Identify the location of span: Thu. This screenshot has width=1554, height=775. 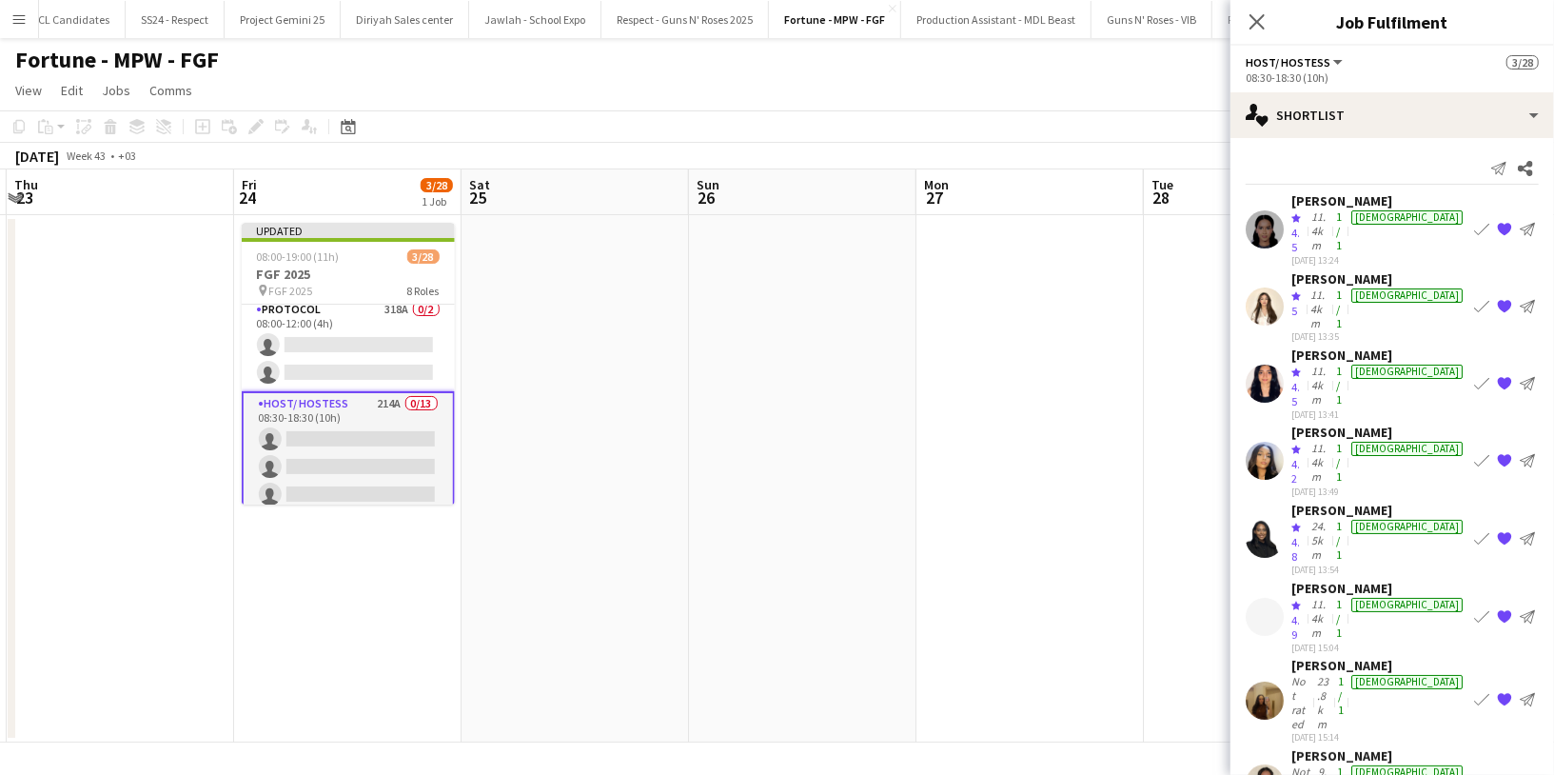
(26, 185).